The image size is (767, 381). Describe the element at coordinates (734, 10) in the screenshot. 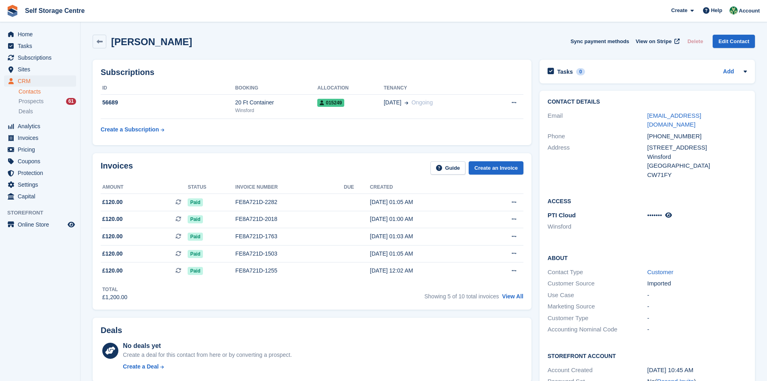

I see `img: Neil Taylor` at that location.